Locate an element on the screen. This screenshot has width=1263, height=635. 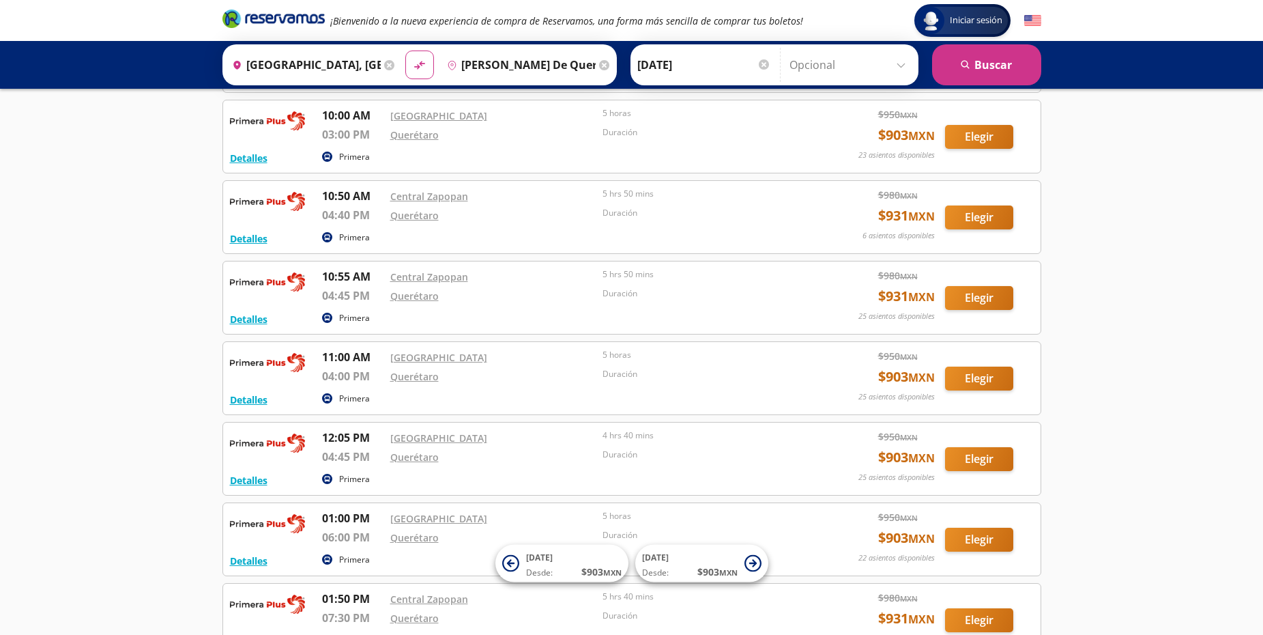
p: 23 asientos disponibles is located at coordinates (897, 155).